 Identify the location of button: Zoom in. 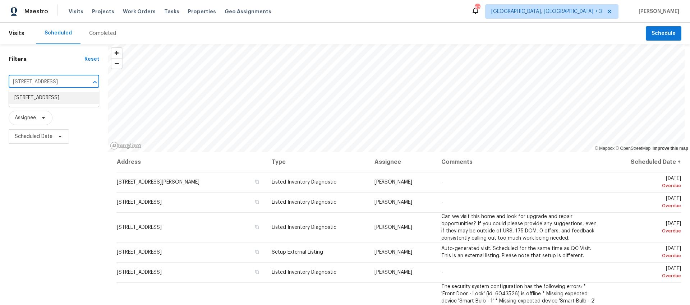
(116, 53).